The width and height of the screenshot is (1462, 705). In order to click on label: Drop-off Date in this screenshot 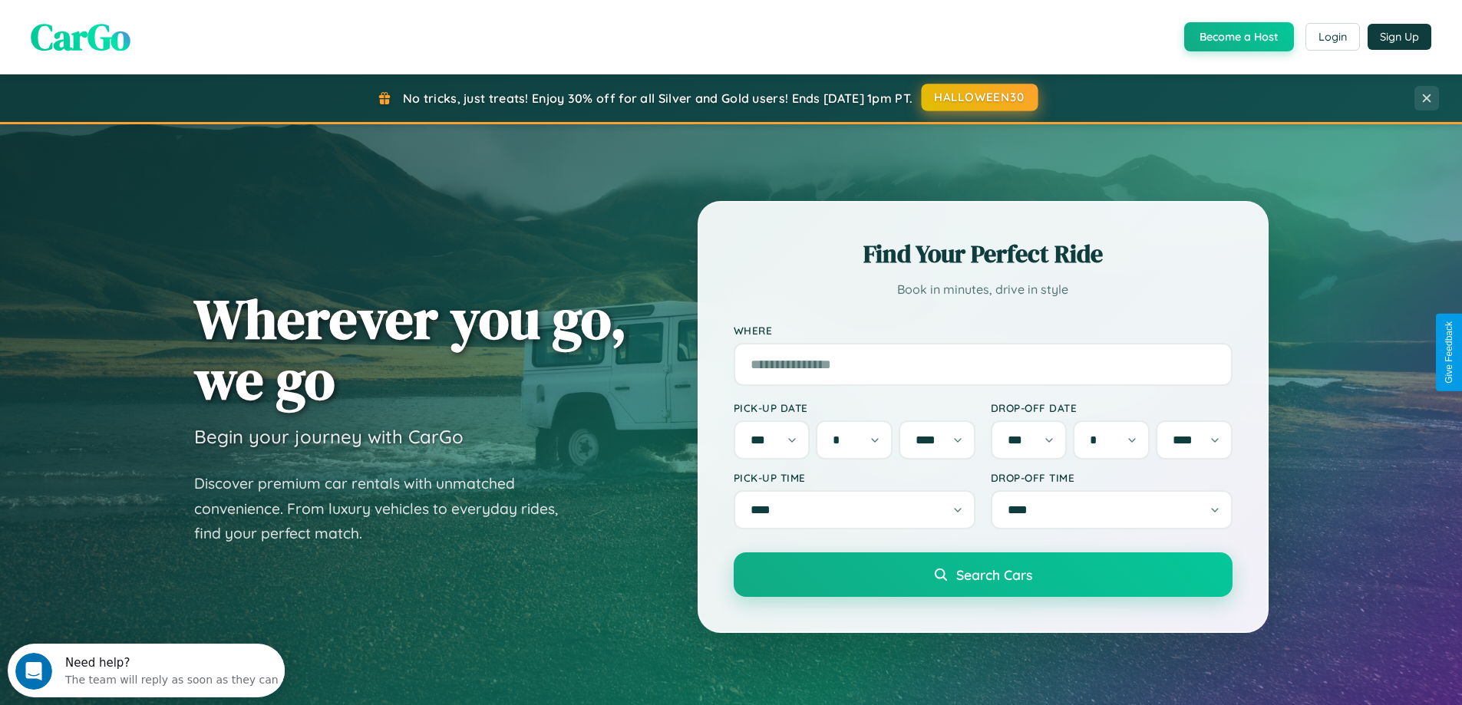, I will do `click(1111, 408)`.